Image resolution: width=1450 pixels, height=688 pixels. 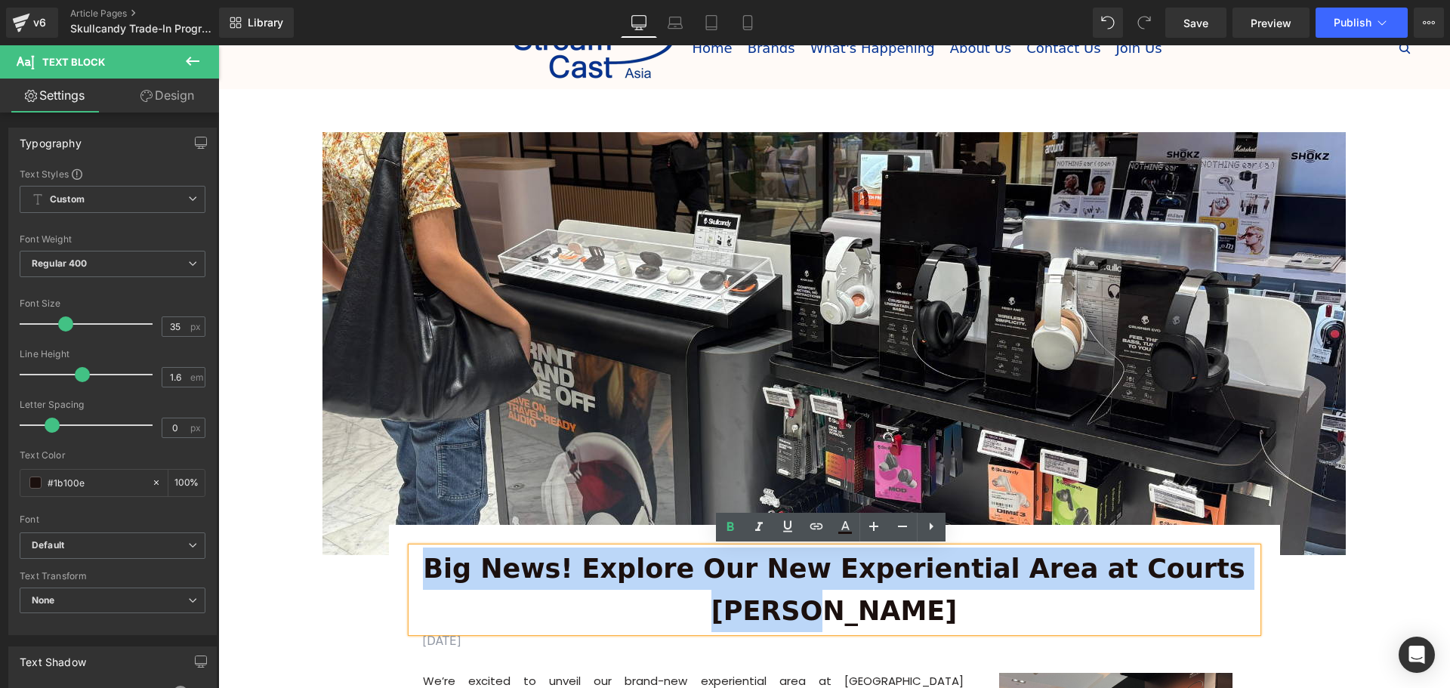 What do you see at coordinates (196, 377) in the screenshot?
I see `span: em` at bounding box center [196, 377].